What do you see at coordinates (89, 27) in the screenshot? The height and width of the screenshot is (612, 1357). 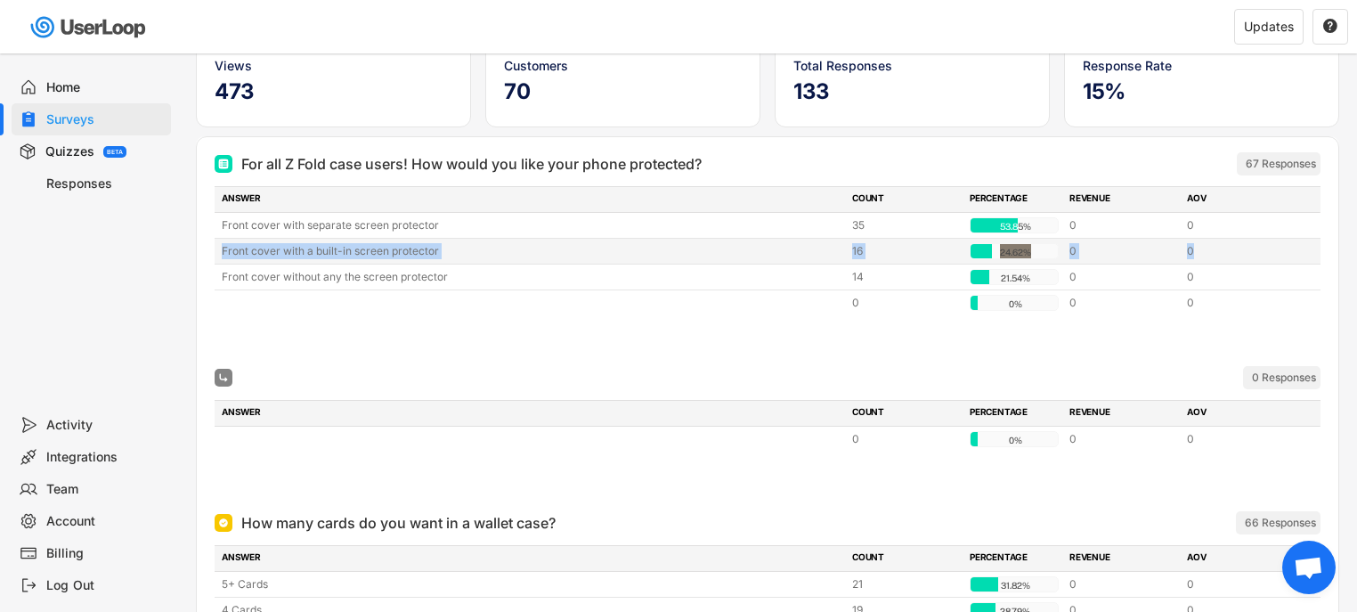 I see `img: userloop-logo-01.svg` at bounding box center [89, 27].